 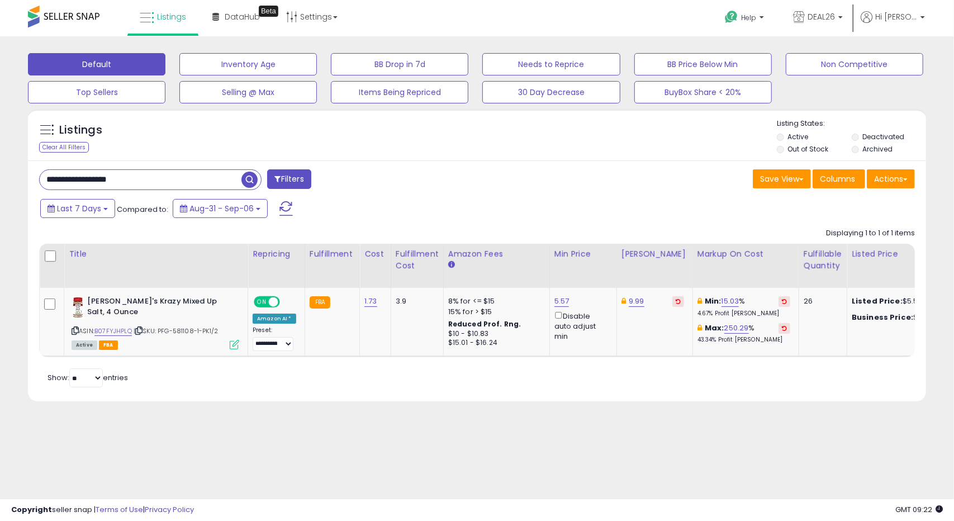 I want to click on div: Clear All Filters, so click(x=64, y=147).